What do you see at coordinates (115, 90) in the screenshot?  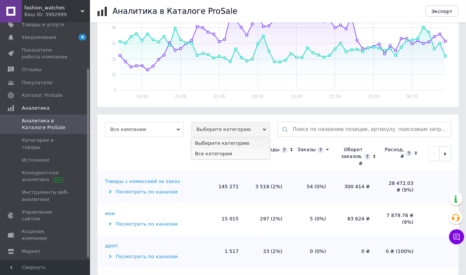 I see `text: 0` at bounding box center [115, 90].